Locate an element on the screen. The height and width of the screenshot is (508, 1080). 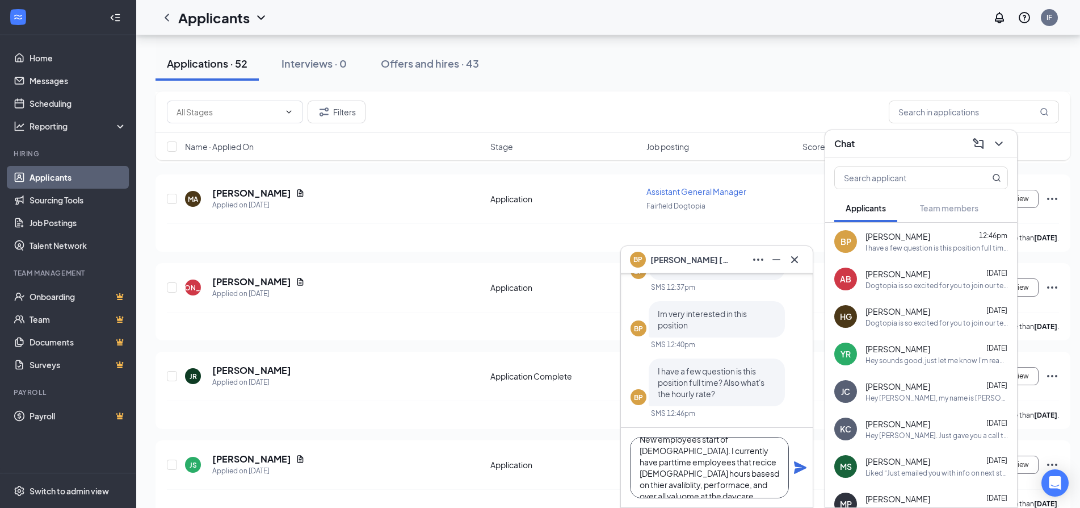
a: DocumentsCrown is located at coordinates (78, 342).